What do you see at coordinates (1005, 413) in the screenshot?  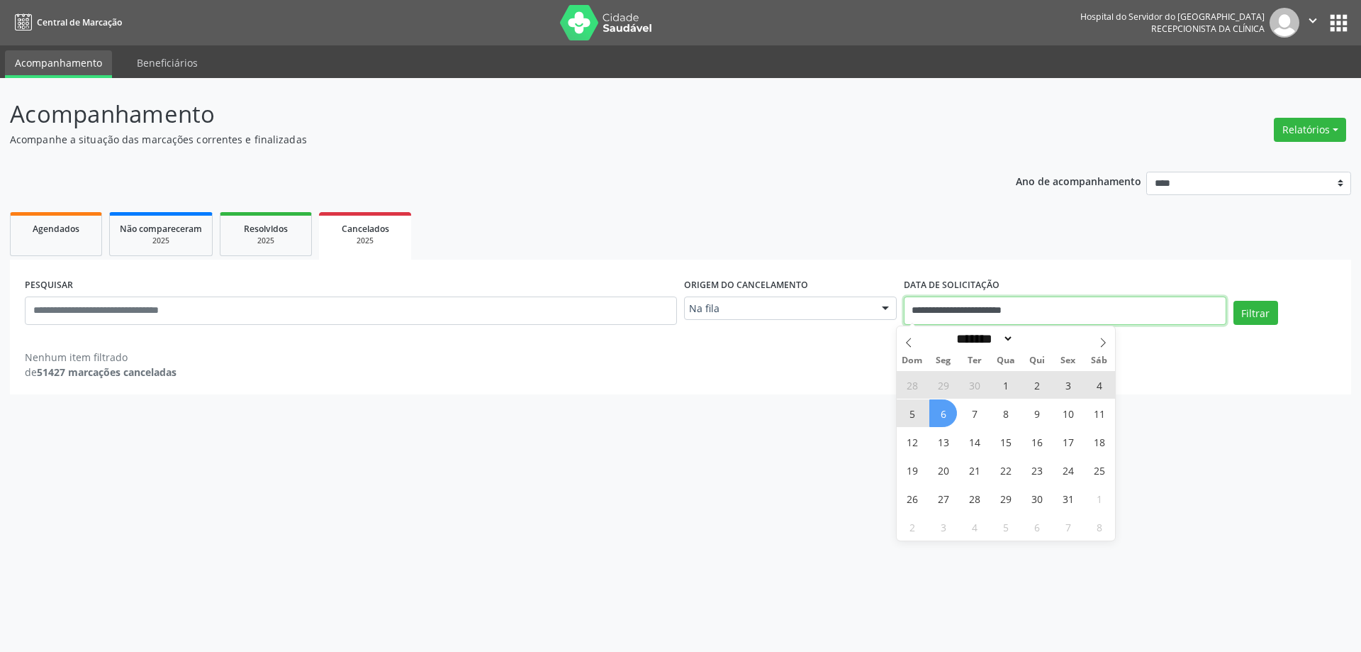 I see `span: Outubro 8, 2025` at bounding box center [1005, 413].